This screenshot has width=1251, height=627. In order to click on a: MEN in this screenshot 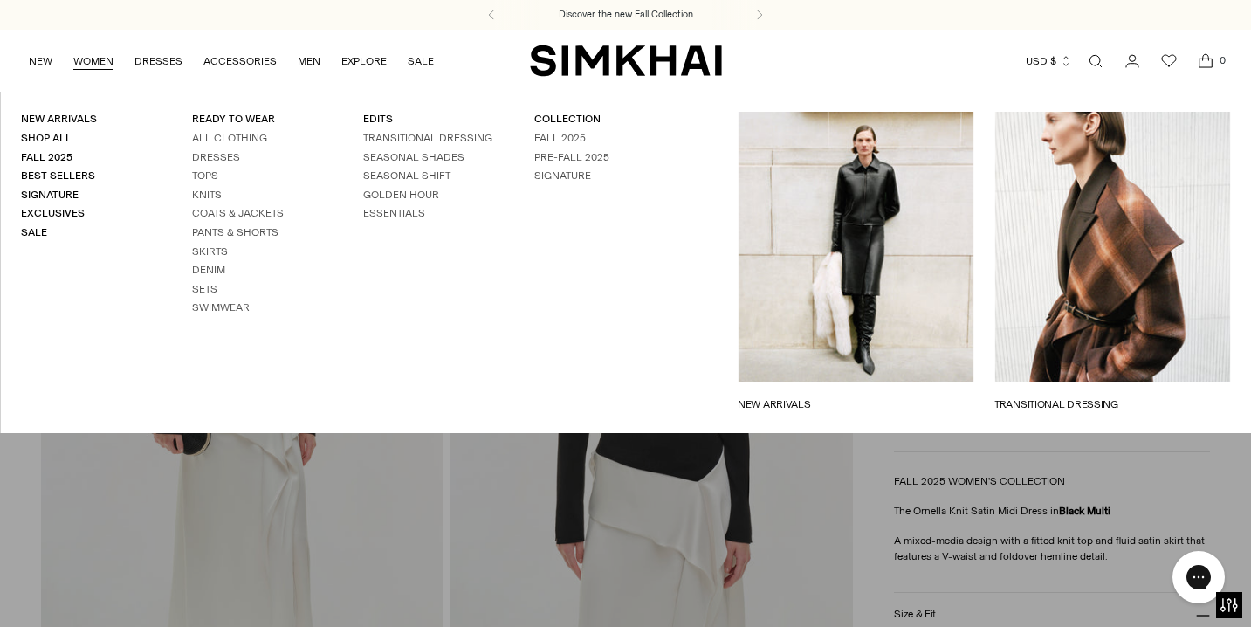, I will do `click(309, 61)`.